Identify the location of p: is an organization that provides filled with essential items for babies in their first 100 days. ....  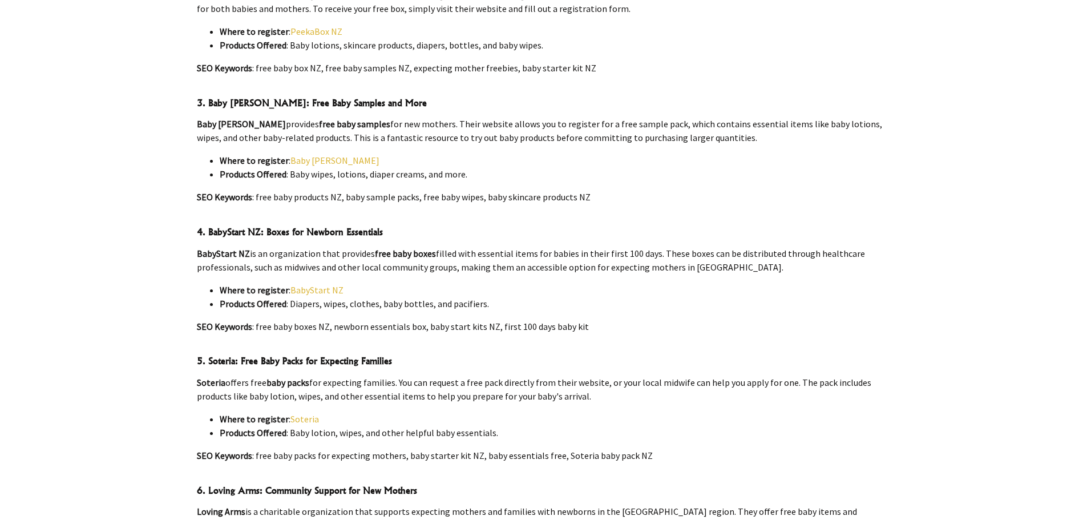
(544, 260).